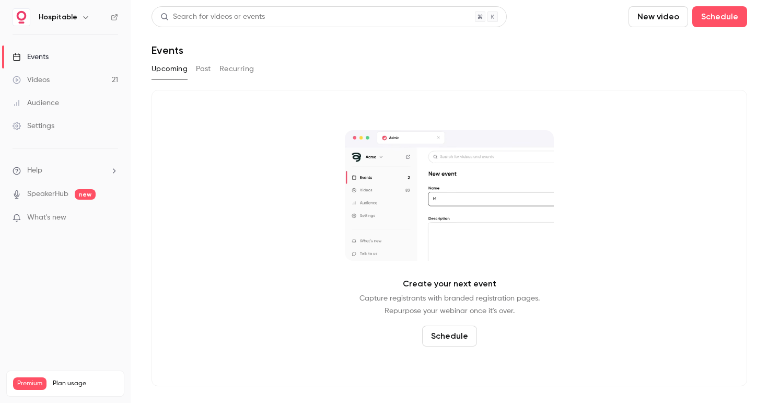  Describe the element at coordinates (85, 194) in the screenshot. I see `span: new` at that location.